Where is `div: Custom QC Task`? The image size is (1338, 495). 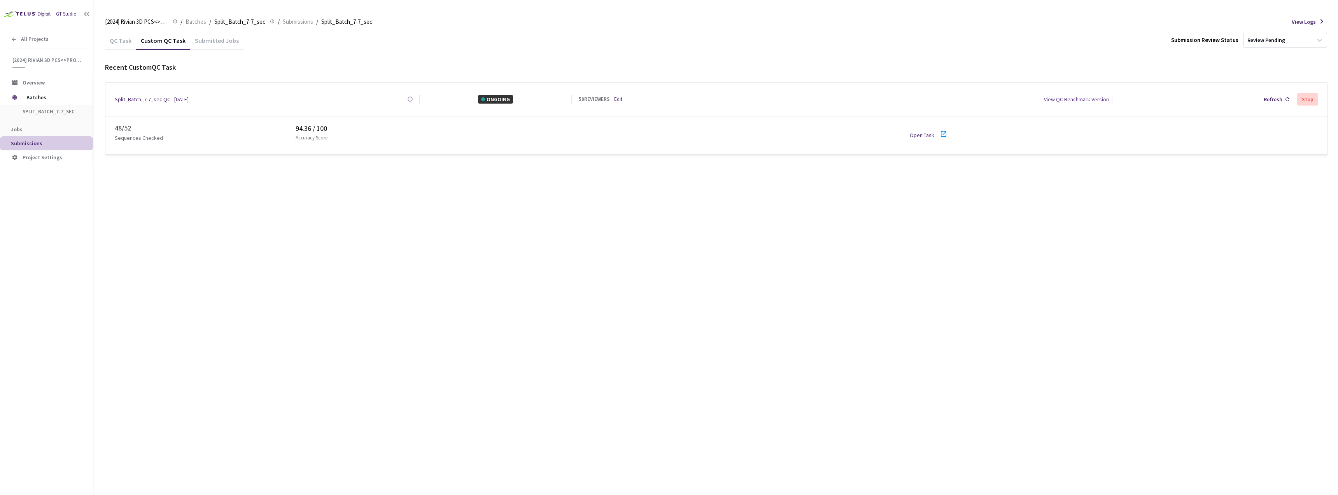
div: Custom QC Task is located at coordinates (163, 43).